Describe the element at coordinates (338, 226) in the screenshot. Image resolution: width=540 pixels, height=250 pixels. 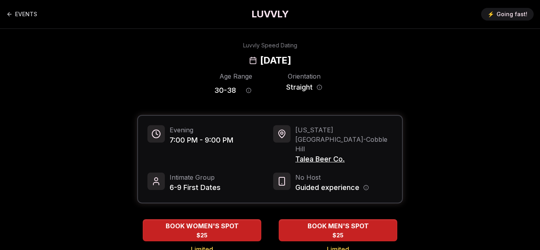
I see `span: BOOK MEN'S SPOT` at that location.